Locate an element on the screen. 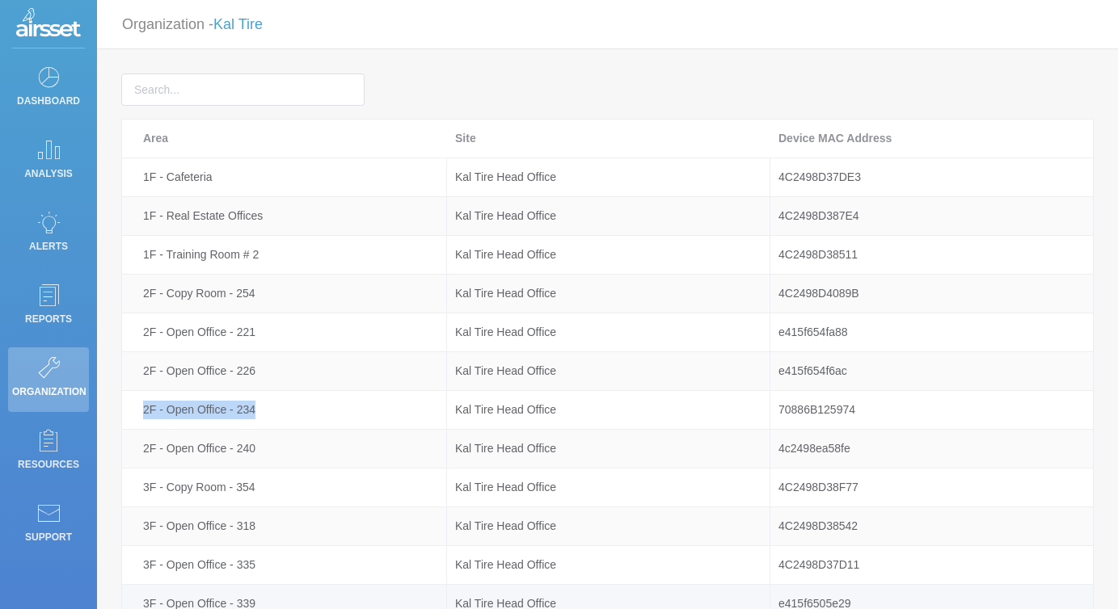 The image size is (1118, 609). div: Area is located at coordinates (291, 138).